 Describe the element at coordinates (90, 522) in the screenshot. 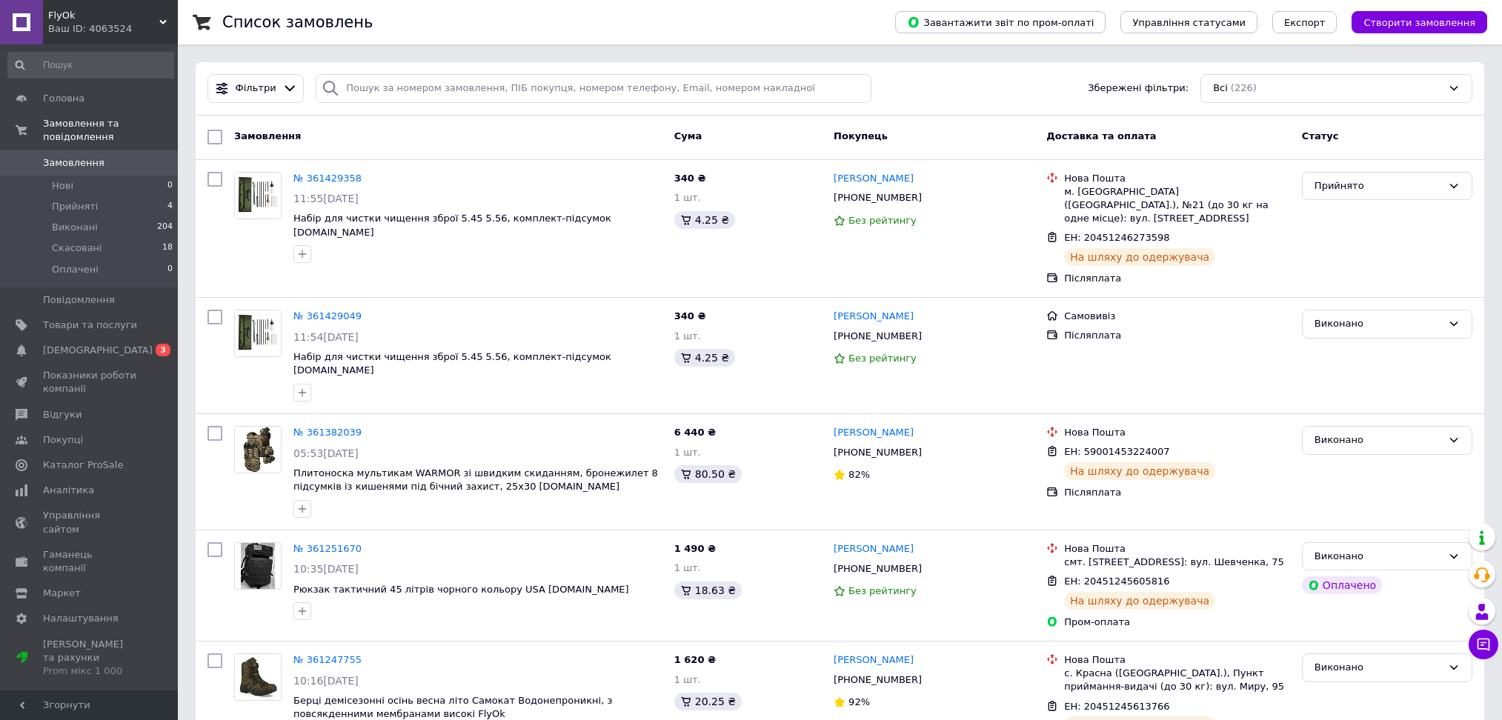

I see `span: Управління сайтом` at that location.